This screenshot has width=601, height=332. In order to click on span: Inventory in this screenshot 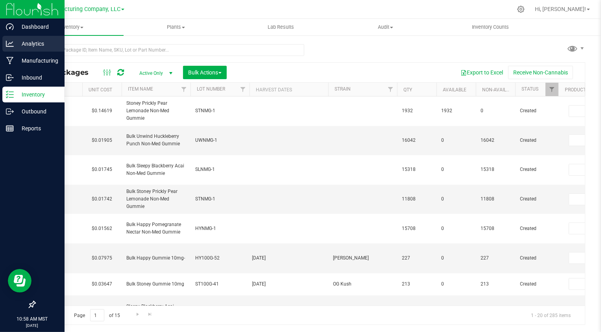, I will do `click(71, 27)`.